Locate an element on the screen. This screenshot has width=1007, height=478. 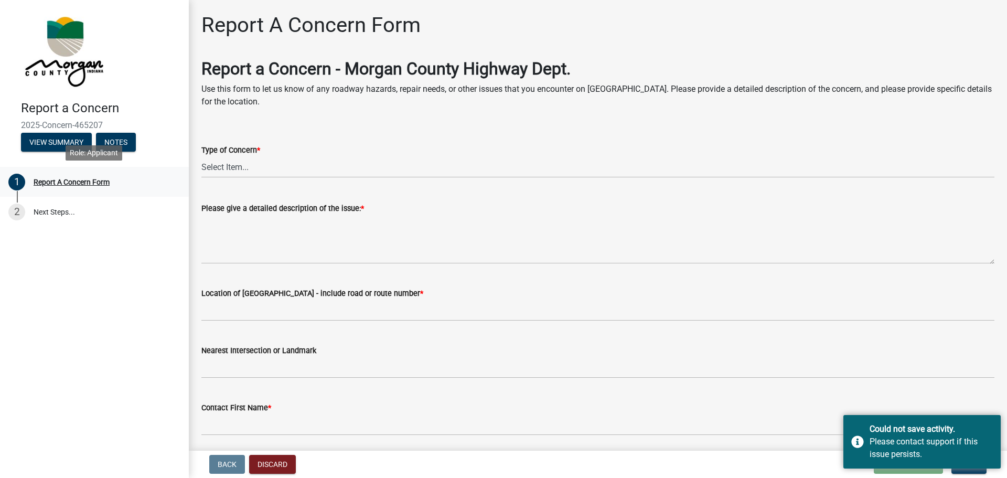
div: Role: Applicant is located at coordinates (94, 153).